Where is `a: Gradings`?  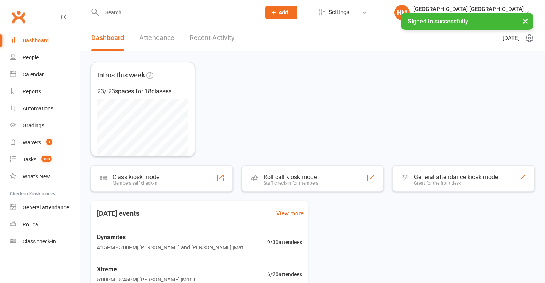 a: Gradings is located at coordinates (45, 126).